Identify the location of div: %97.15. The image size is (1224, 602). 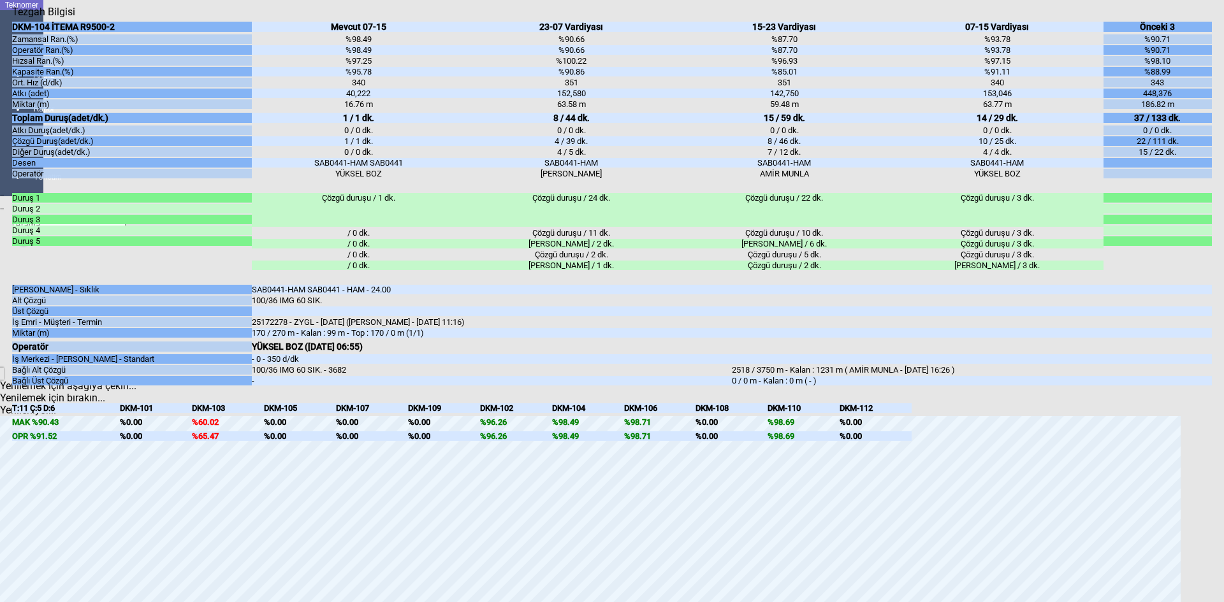
(997, 61).